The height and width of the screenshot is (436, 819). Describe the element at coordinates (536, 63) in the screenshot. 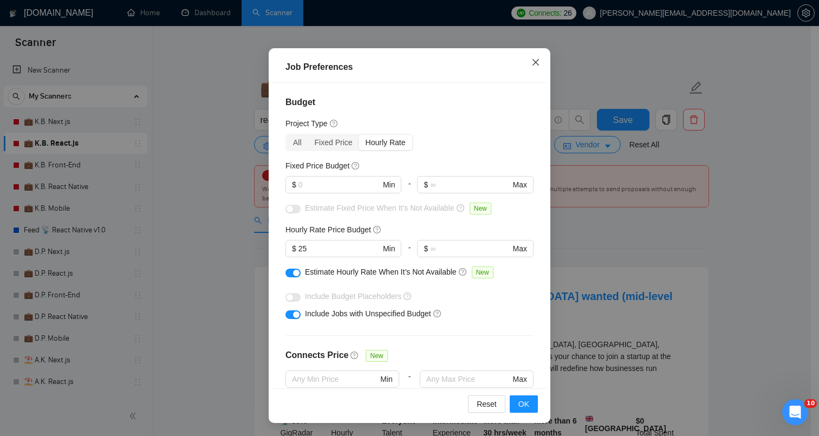

I see `button: Close` at that location.